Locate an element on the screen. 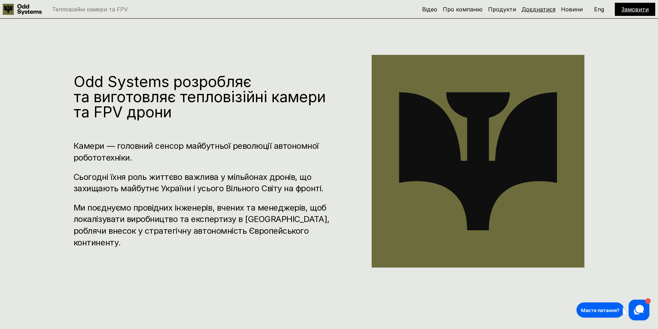  h3: Сьогодні їхня роль життєво важлива у мільйонах дронів, що захищають майбутнє України і усього Віл... is located at coordinates (202, 183).